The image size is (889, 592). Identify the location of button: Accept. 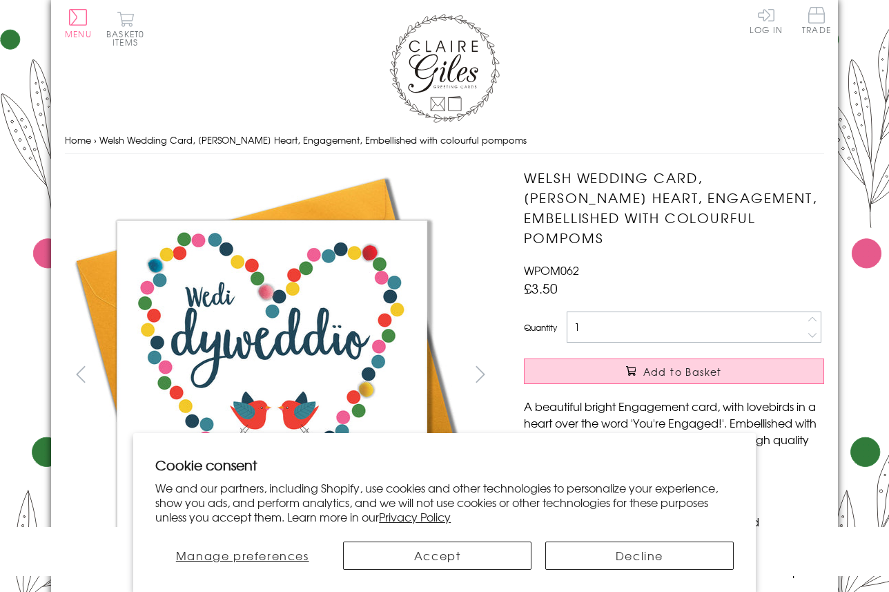
(437, 555).